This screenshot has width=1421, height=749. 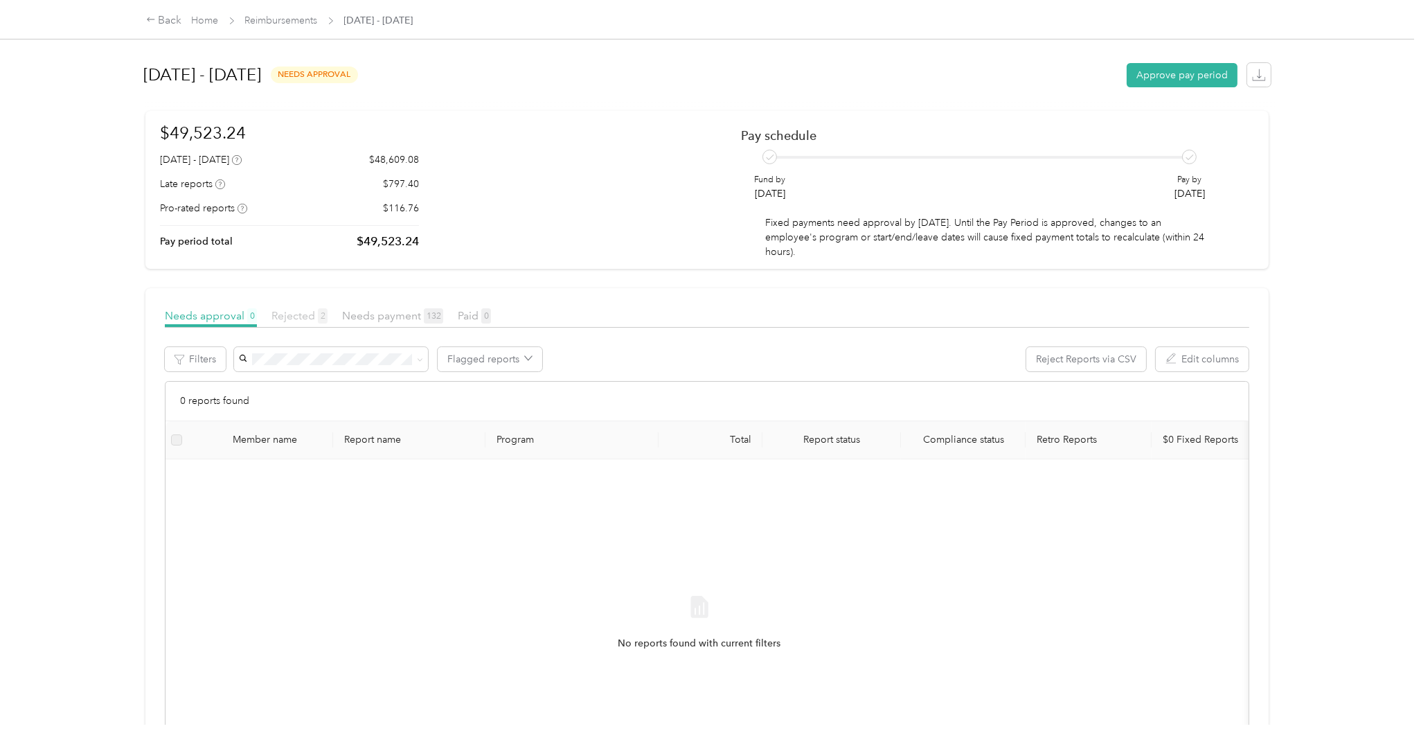 What do you see at coordinates (205, 20) in the screenshot?
I see `a: Home` at bounding box center [205, 20].